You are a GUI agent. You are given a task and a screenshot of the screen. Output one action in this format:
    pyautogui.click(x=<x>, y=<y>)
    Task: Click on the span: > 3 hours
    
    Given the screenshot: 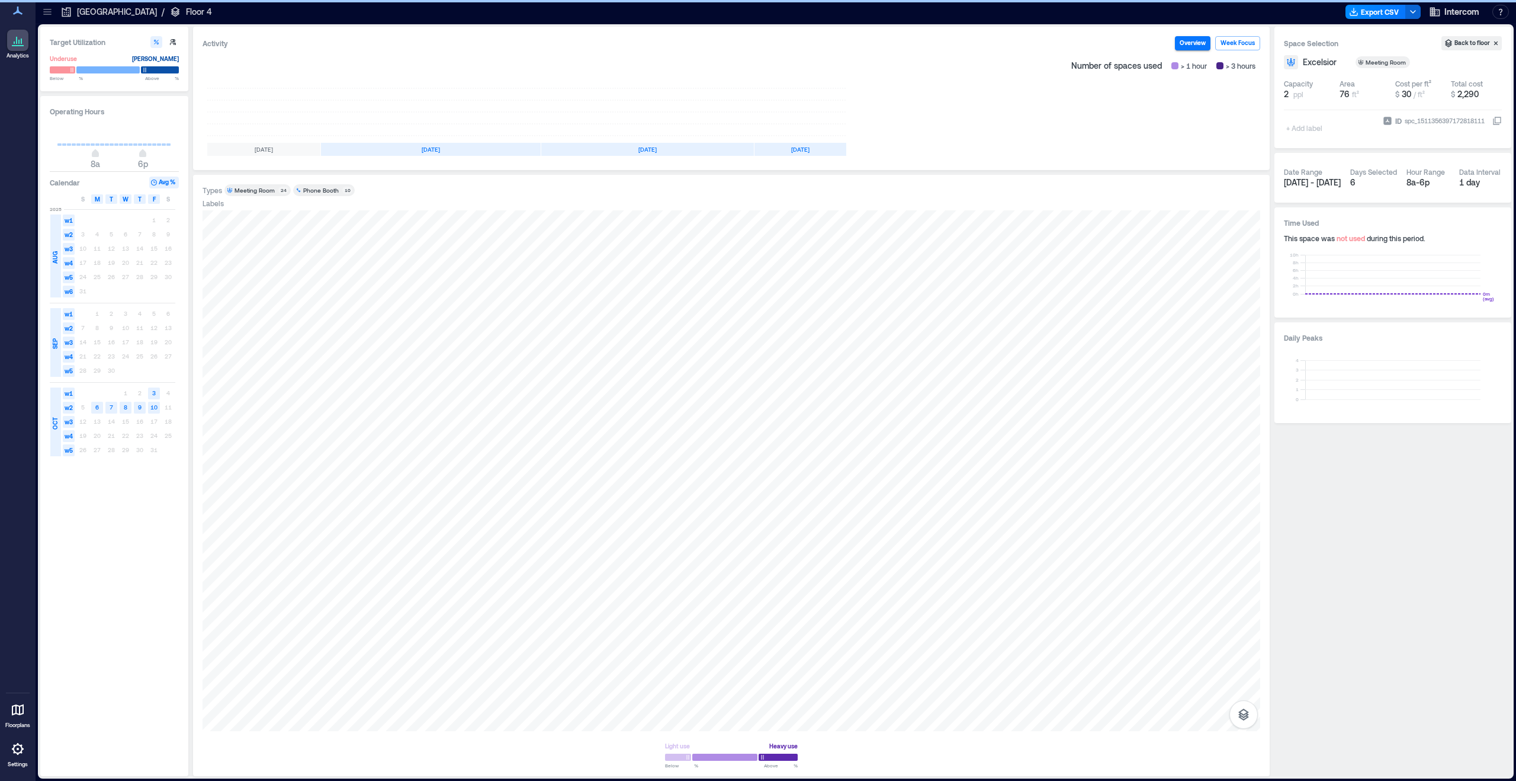 What is the action you would take?
    pyautogui.click(x=1241, y=66)
    